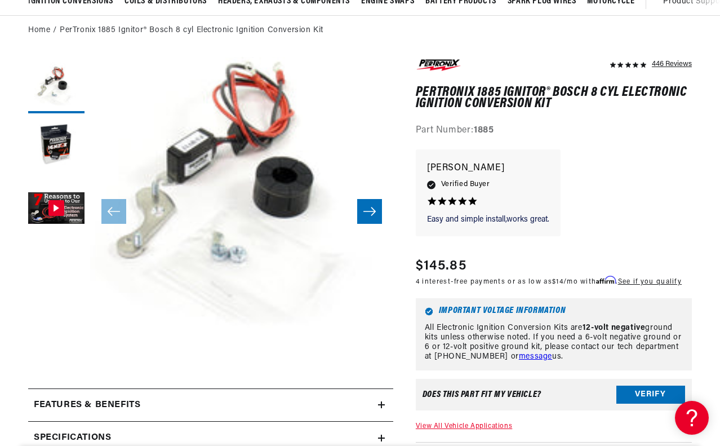  What do you see at coordinates (56, 85) in the screenshot?
I see `button: Load image 1 in gallery view` at bounding box center [56, 85].